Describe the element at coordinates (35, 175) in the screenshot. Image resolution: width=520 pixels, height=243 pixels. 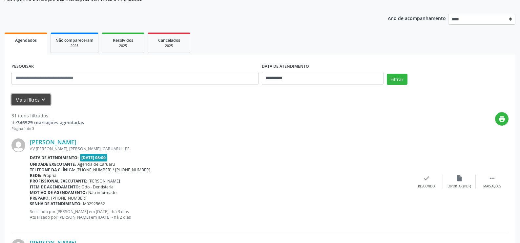
I see `b: Rede:` at that location.